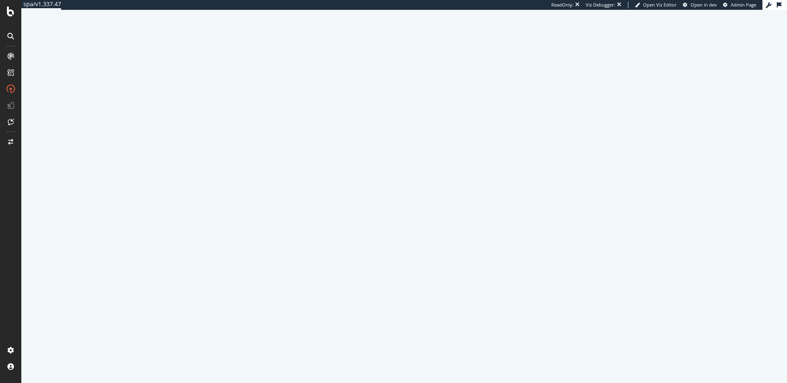 The height and width of the screenshot is (383, 787). I want to click on span: Open in dev, so click(704, 5).